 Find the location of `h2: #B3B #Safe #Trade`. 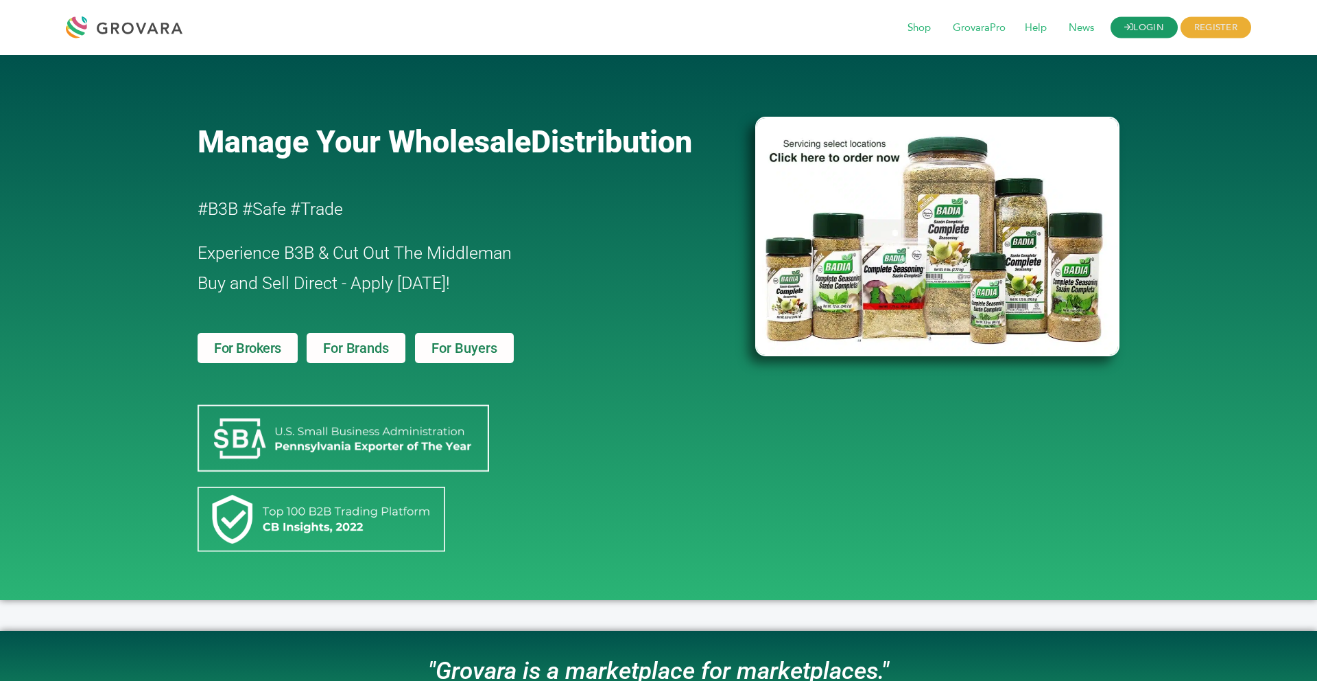

h2: #B3B #Safe #Trade is located at coordinates (437, 209).